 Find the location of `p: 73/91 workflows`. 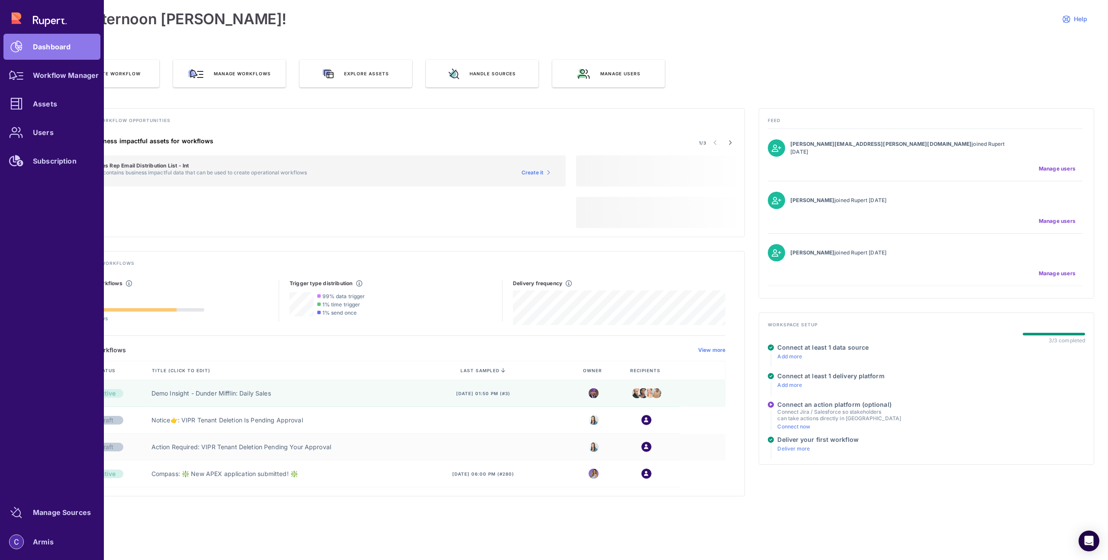

p: 73/91 workflows is located at coordinates (135, 318).